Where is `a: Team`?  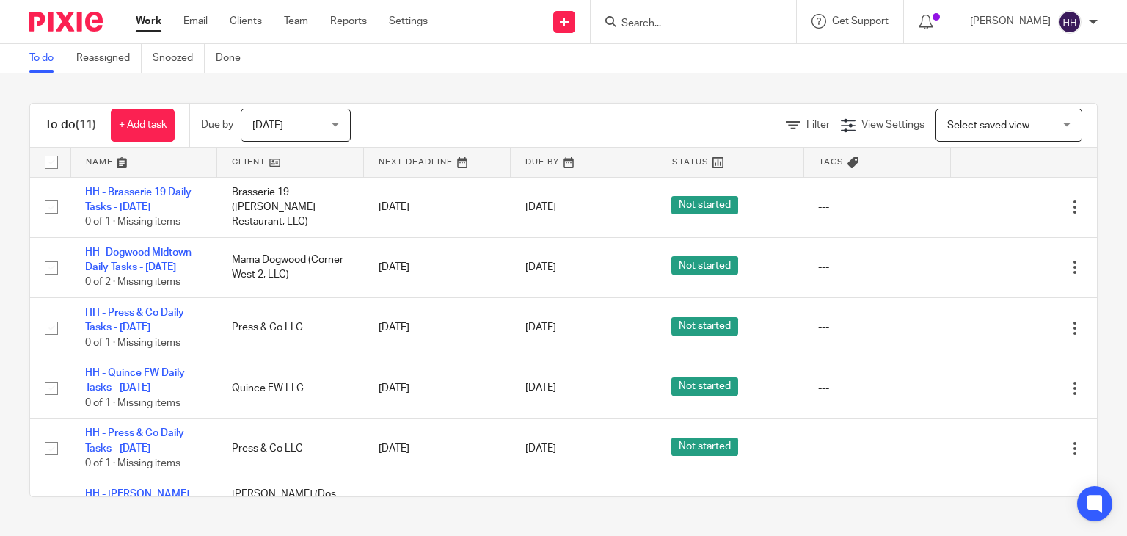 a: Team is located at coordinates (296, 21).